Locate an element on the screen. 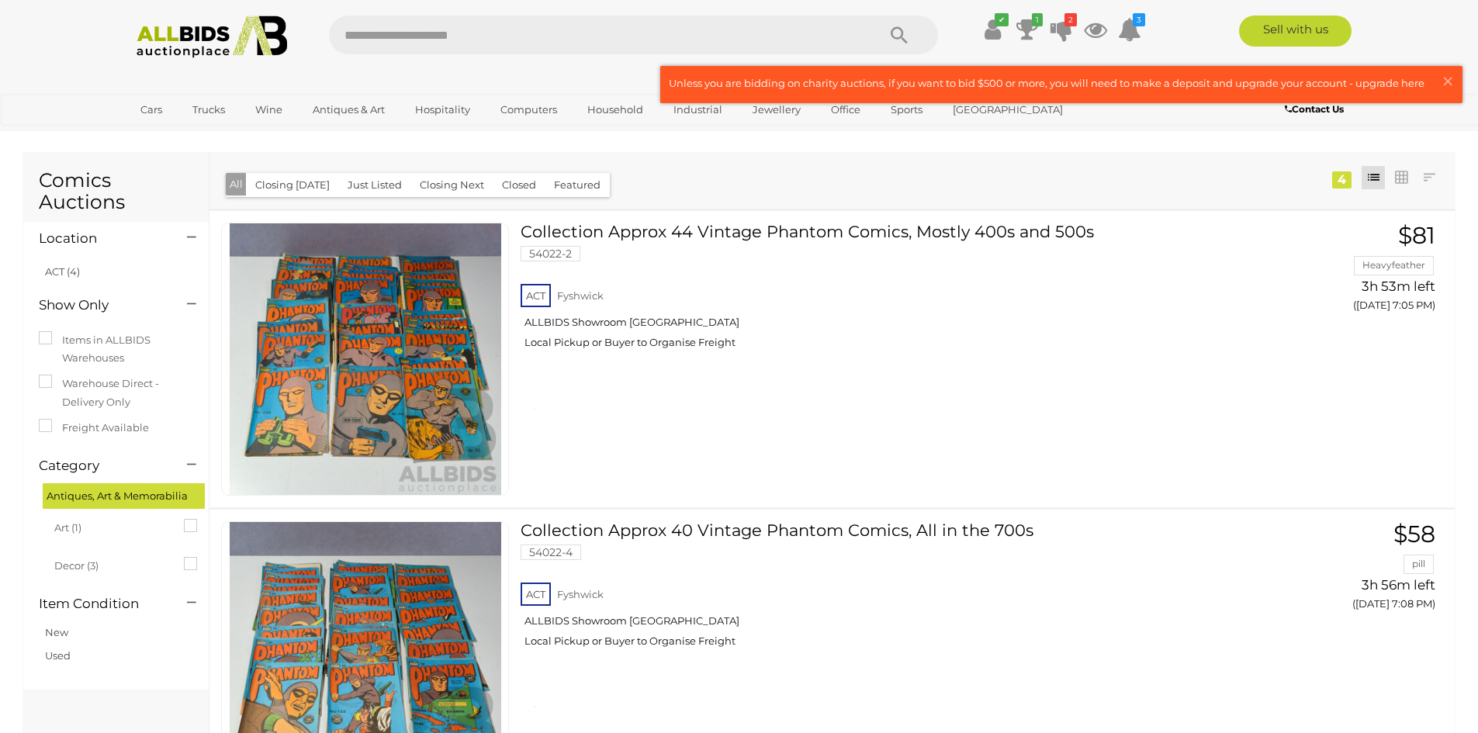 Image resolution: width=1478 pixels, height=733 pixels. a: Collection Approx 44 Vintage Phantom Comics, Mostly 400s and 500s 54022-2 ACT Fyshwick ALLBIDS Sh... is located at coordinates (884, 292).